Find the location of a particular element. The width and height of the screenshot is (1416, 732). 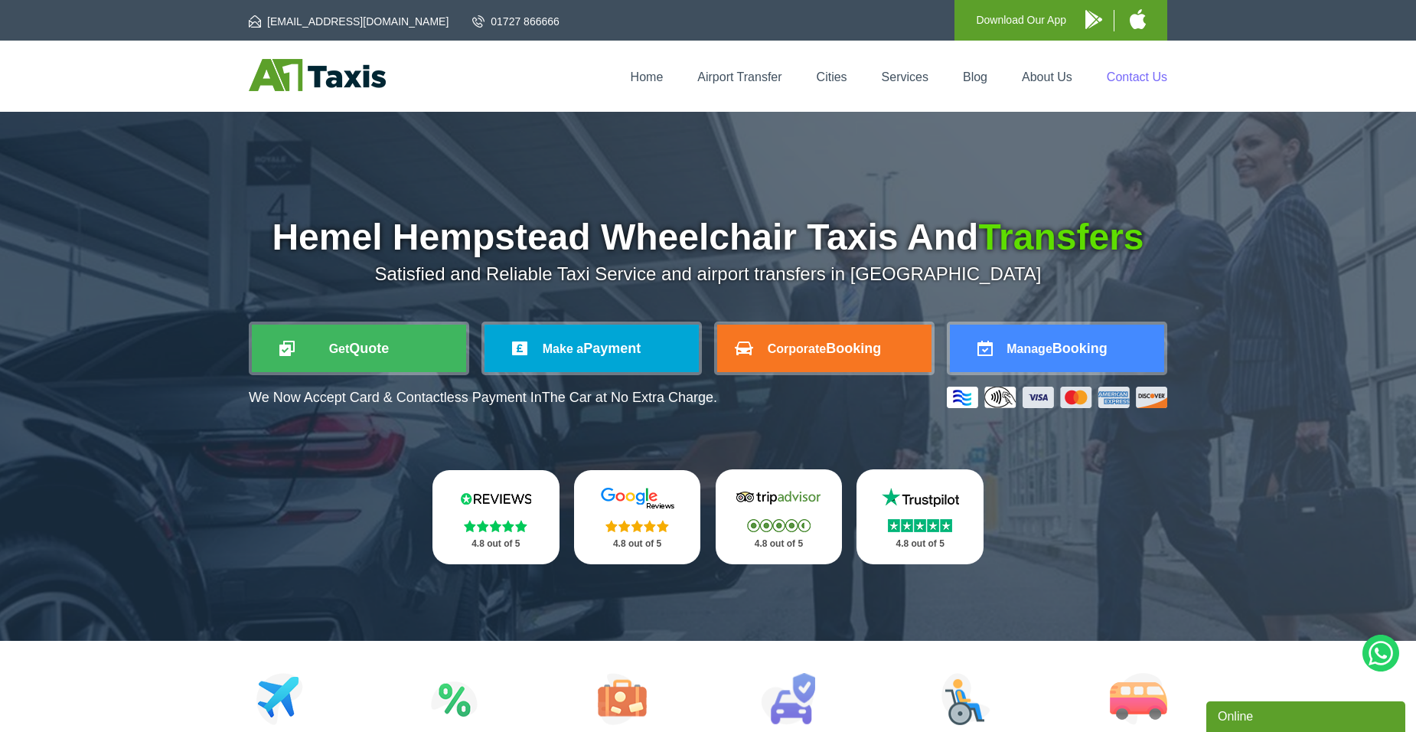

a: Google Stars 4.8 out of 5 is located at coordinates (637, 517).